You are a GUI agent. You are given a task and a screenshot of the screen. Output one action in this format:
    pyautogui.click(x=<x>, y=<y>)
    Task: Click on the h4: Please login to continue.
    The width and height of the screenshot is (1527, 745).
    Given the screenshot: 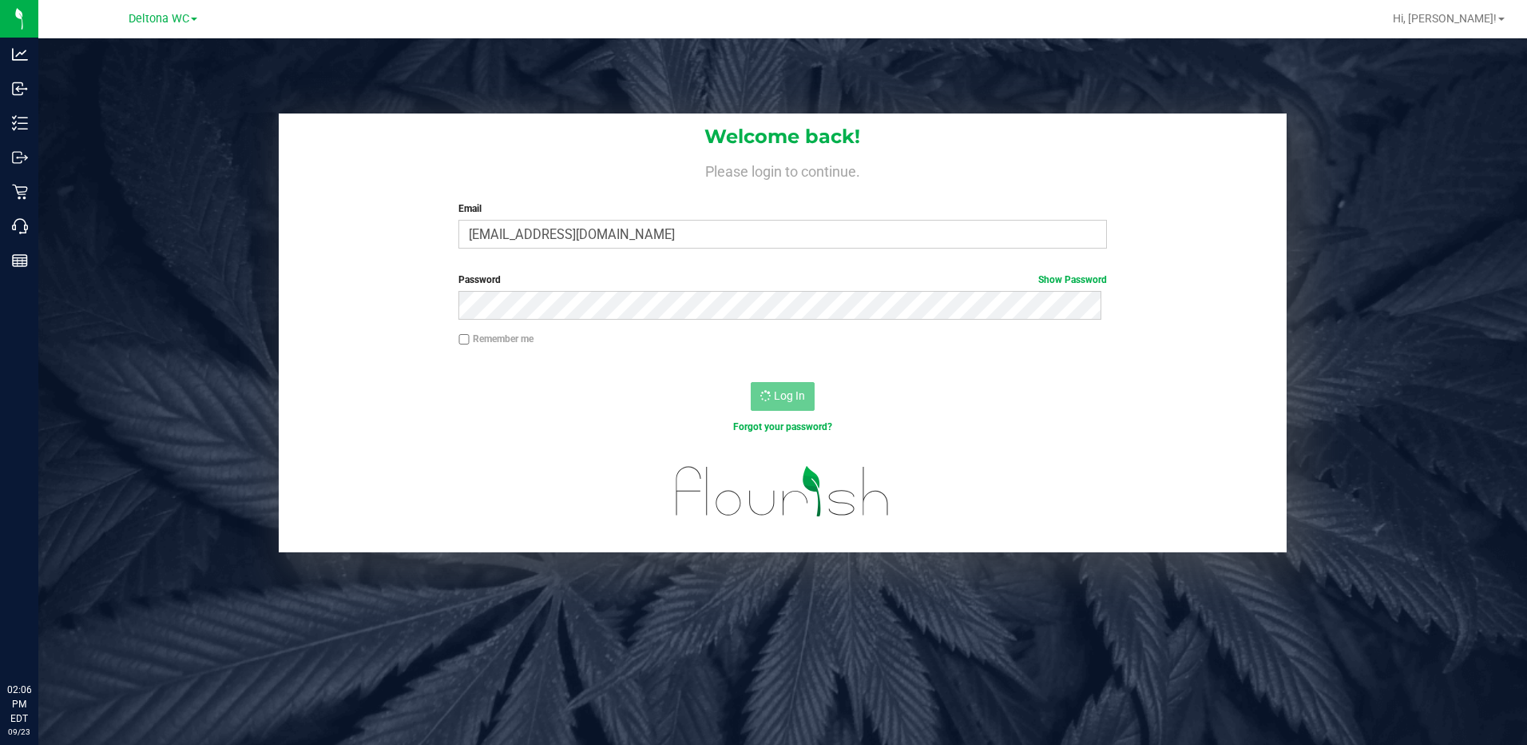 What is the action you would take?
    pyautogui.click(x=783, y=169)
    